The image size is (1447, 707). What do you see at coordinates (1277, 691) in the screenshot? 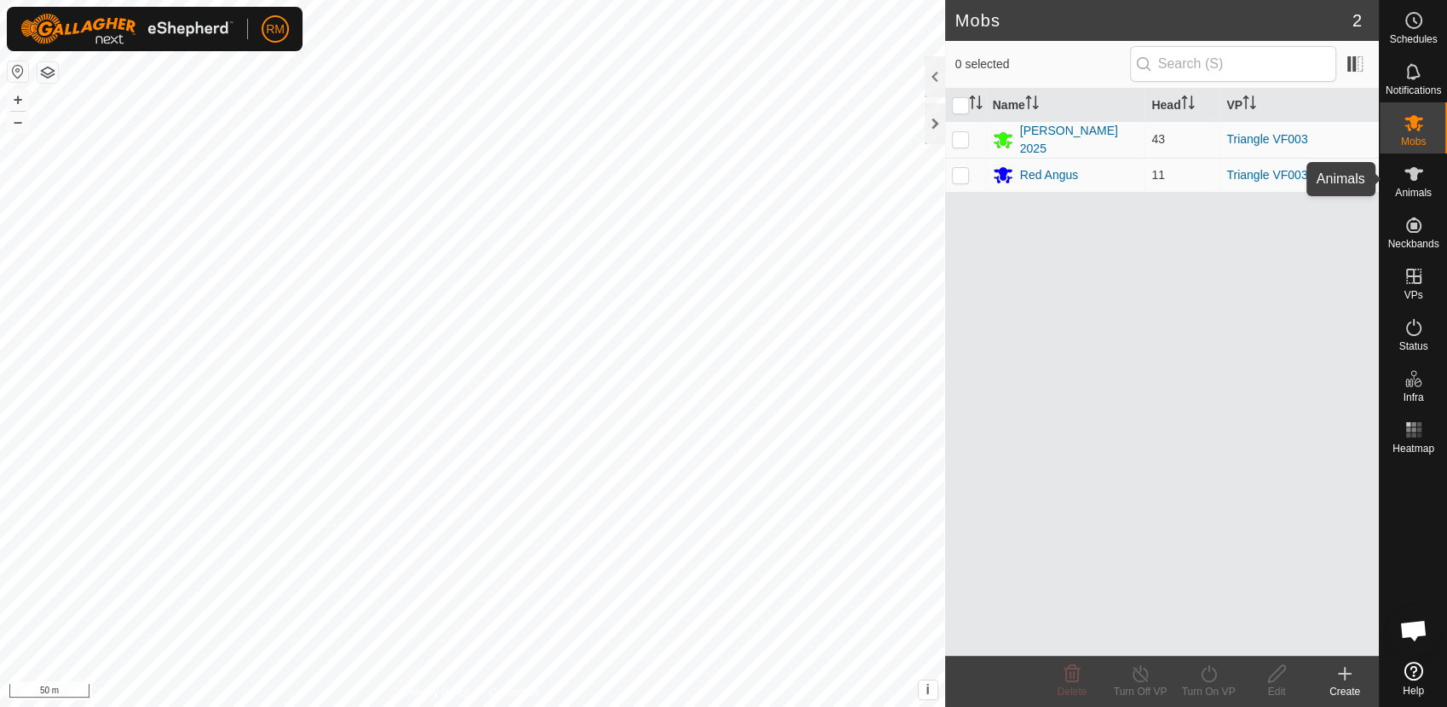
I see `div: Edit` at bounding box center [1277, 691].